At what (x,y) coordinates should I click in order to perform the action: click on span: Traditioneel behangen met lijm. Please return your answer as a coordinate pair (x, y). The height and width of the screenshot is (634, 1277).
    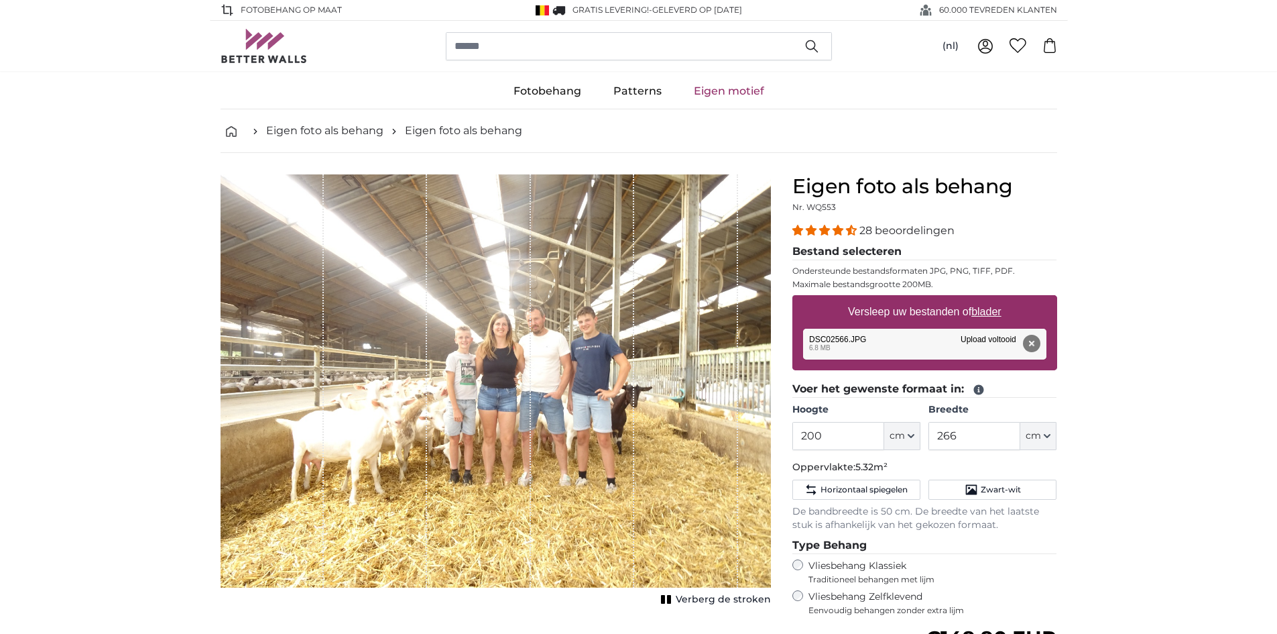
    Looking at the image, I should click on (920, 579).